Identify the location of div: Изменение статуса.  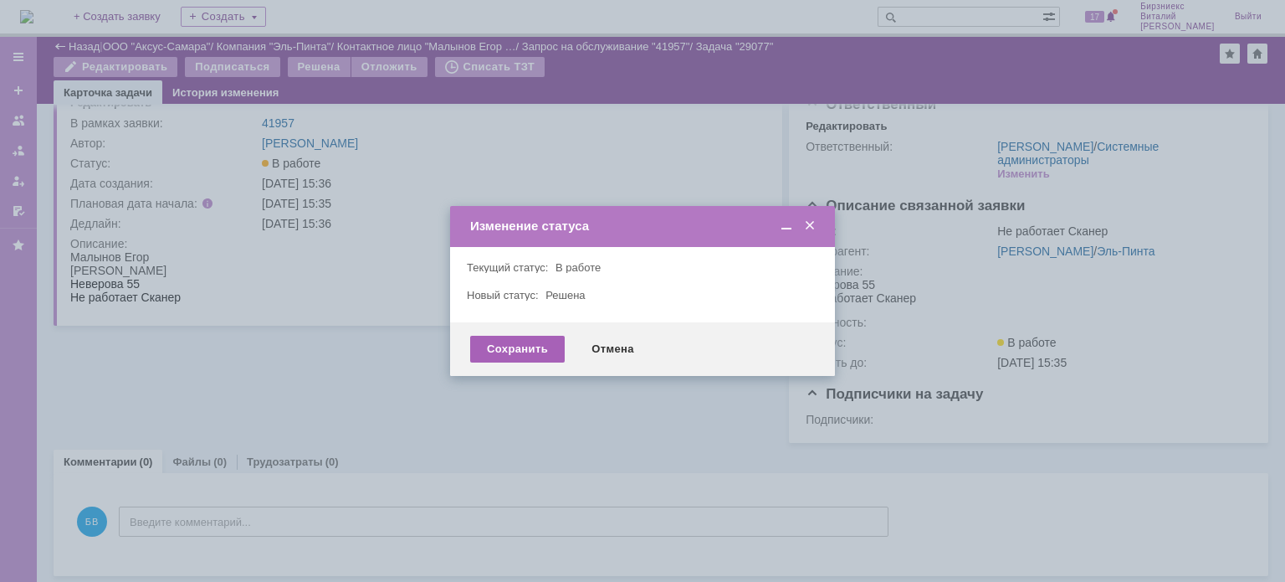
(644, 226).